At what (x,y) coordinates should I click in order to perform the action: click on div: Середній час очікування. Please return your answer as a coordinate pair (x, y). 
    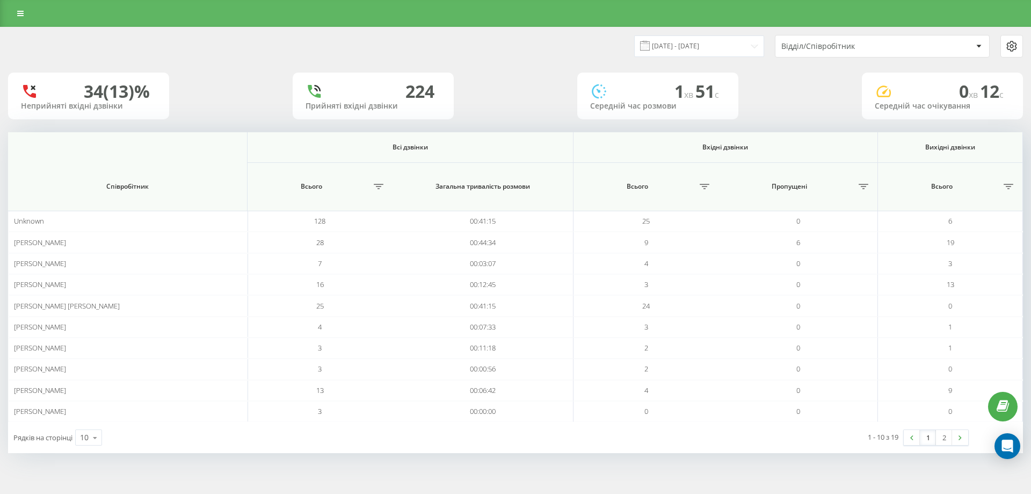
    Looking at the image, I should click on (943, 106).